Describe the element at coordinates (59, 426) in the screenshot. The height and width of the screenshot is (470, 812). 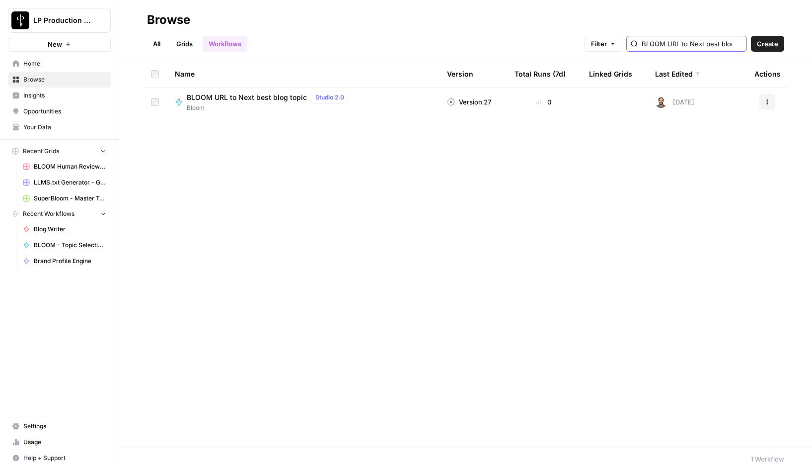
I see `a: Settings` at that location.